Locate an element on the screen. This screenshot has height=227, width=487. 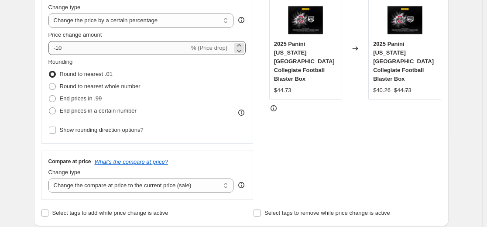
span: % (Price drop) is located at coordinates (209, 48).